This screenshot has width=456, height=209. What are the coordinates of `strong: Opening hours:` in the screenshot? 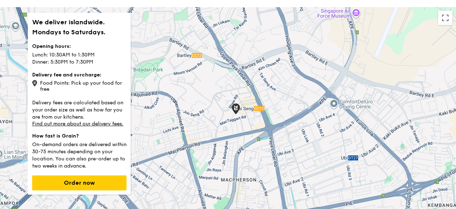 It's located at (51, 46).